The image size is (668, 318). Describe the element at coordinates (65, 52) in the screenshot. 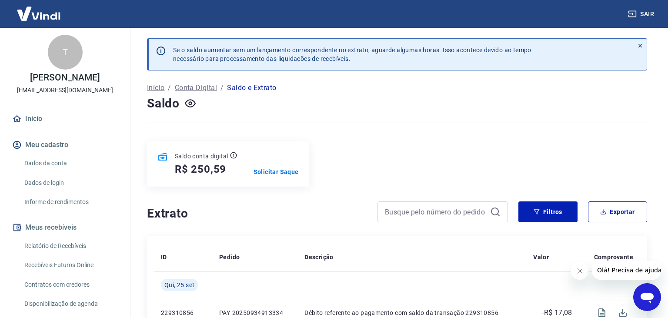

I see `div: T` at that location.